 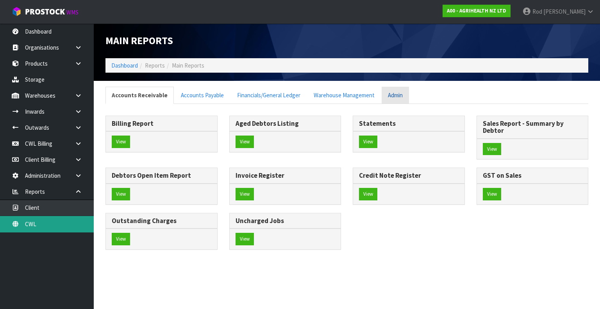 I want to click on h3: Statements, so click(x=409, y=123).